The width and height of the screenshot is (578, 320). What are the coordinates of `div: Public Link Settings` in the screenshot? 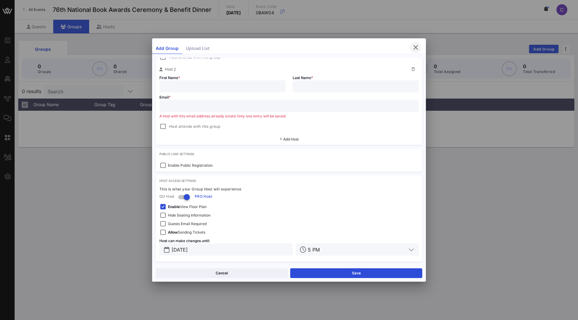 It's located at (289, 154).